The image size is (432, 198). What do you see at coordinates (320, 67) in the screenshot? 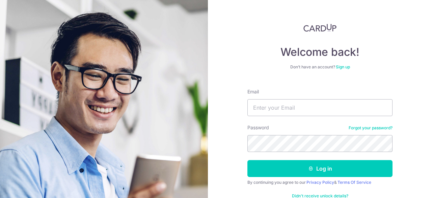
I see `div: Don’t have an account?` at bounding box center [320, 67].